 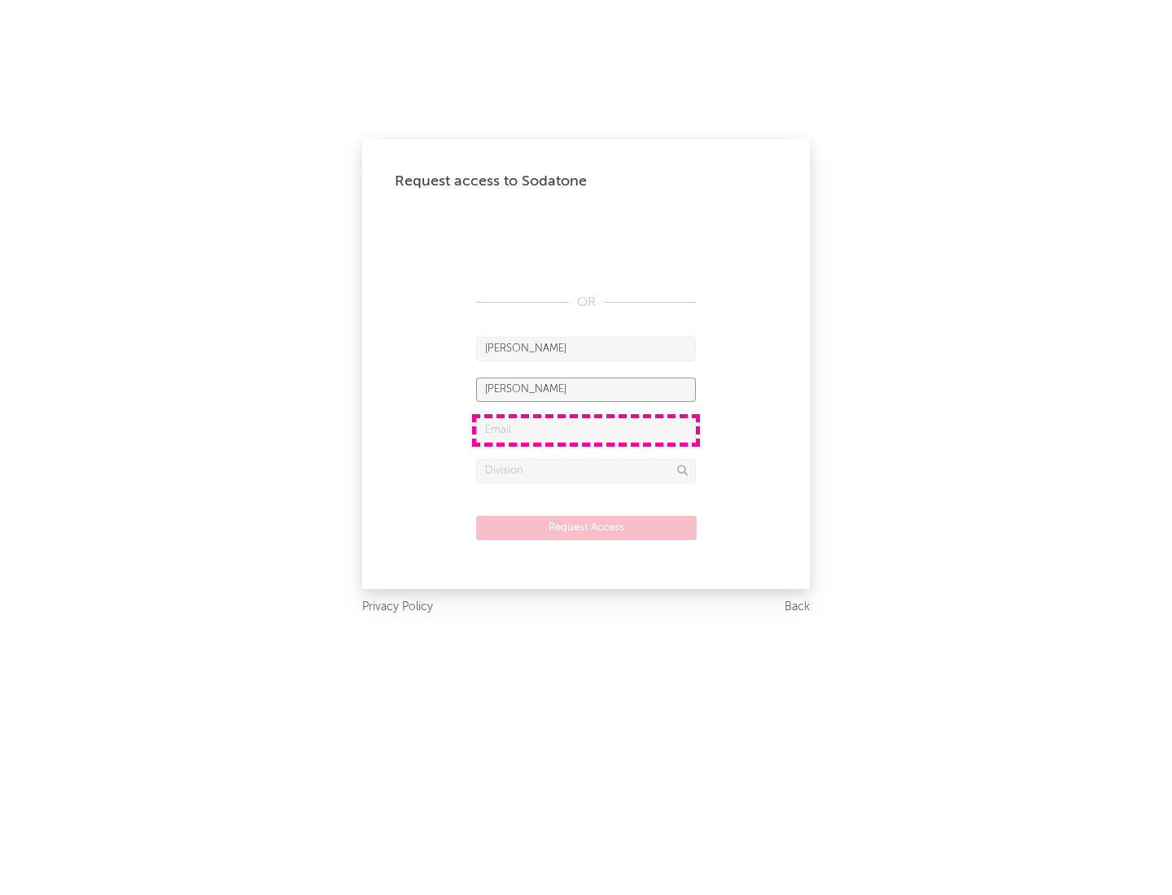 What do you see at coordinates (586, 471) in the screenshot?
I see `input: Division` at bounding box center [586, 471].